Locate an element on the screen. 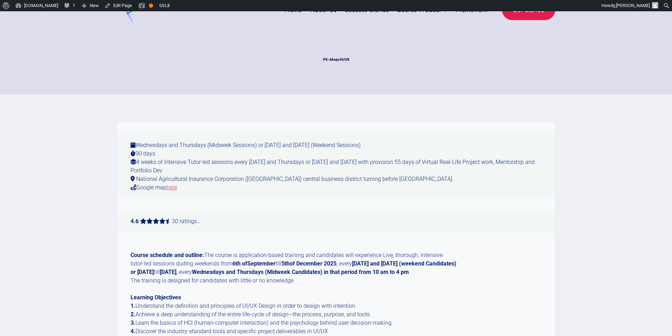 The height and width of the screenshot is (336, 672). strong: 3. is located at coordinates (133, 323).